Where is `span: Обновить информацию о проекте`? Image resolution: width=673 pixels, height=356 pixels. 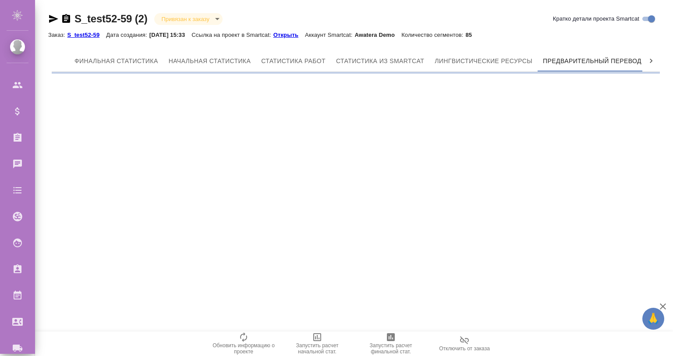 span: Обновить информацию о проекте is located at coordinates (244, 348).